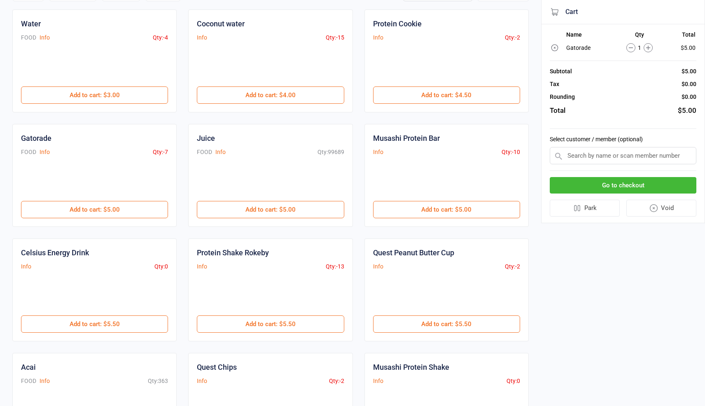 This screenshot has width=705, height=406. I want to click on div: Celsius Energy Drink, so click(55, 252).